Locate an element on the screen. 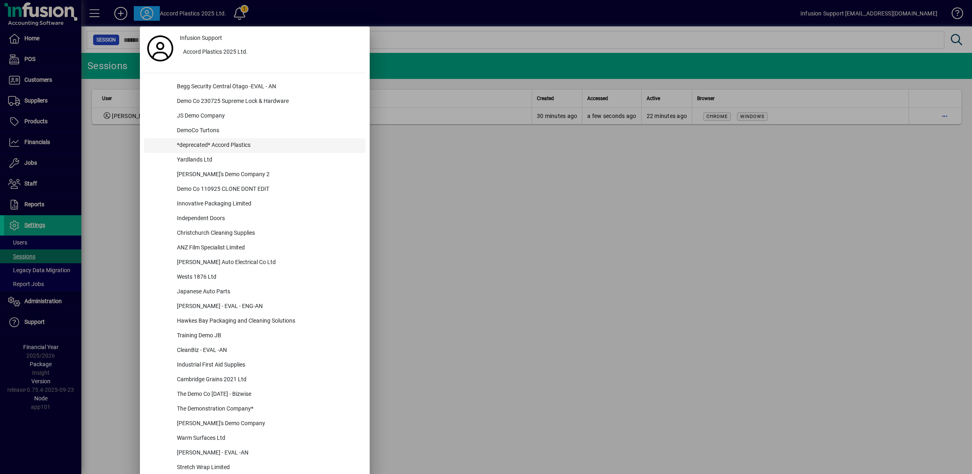 The image size is (972, 474). button: Industrial First Aid Supplies is located at coordinates (255, 365).